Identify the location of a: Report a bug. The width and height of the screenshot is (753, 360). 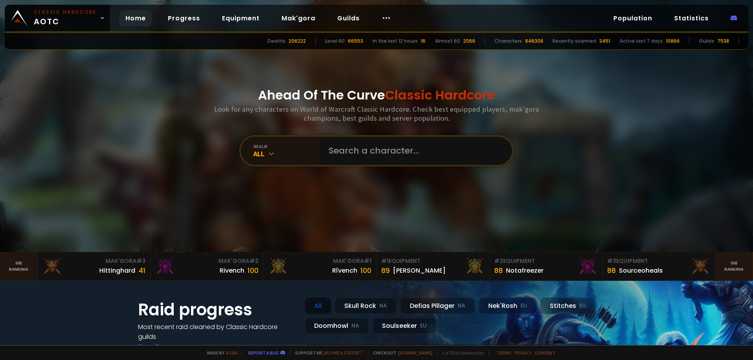
(263, 353).